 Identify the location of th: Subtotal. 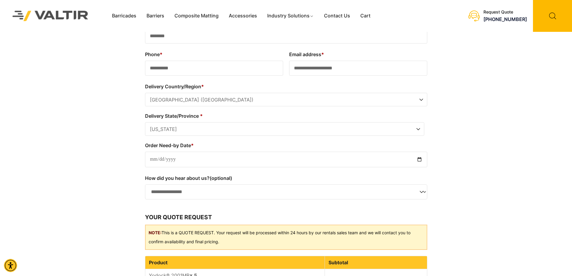
(376, 262).